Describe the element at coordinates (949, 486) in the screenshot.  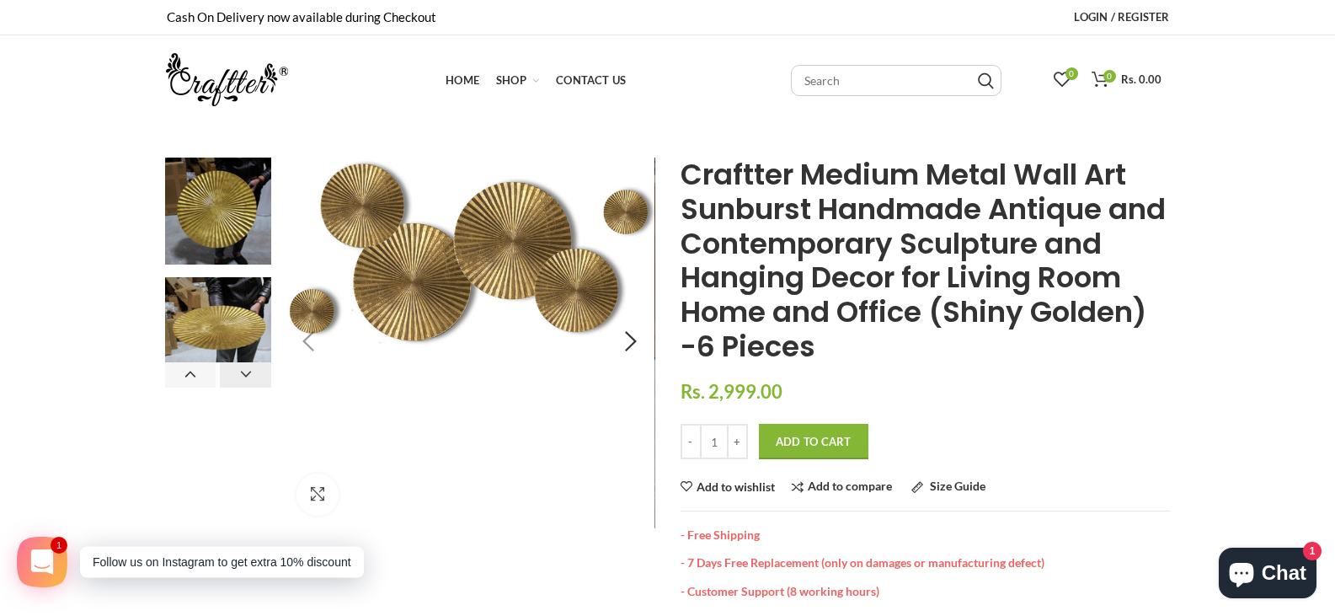
I see `a: Size Guide` at that location.